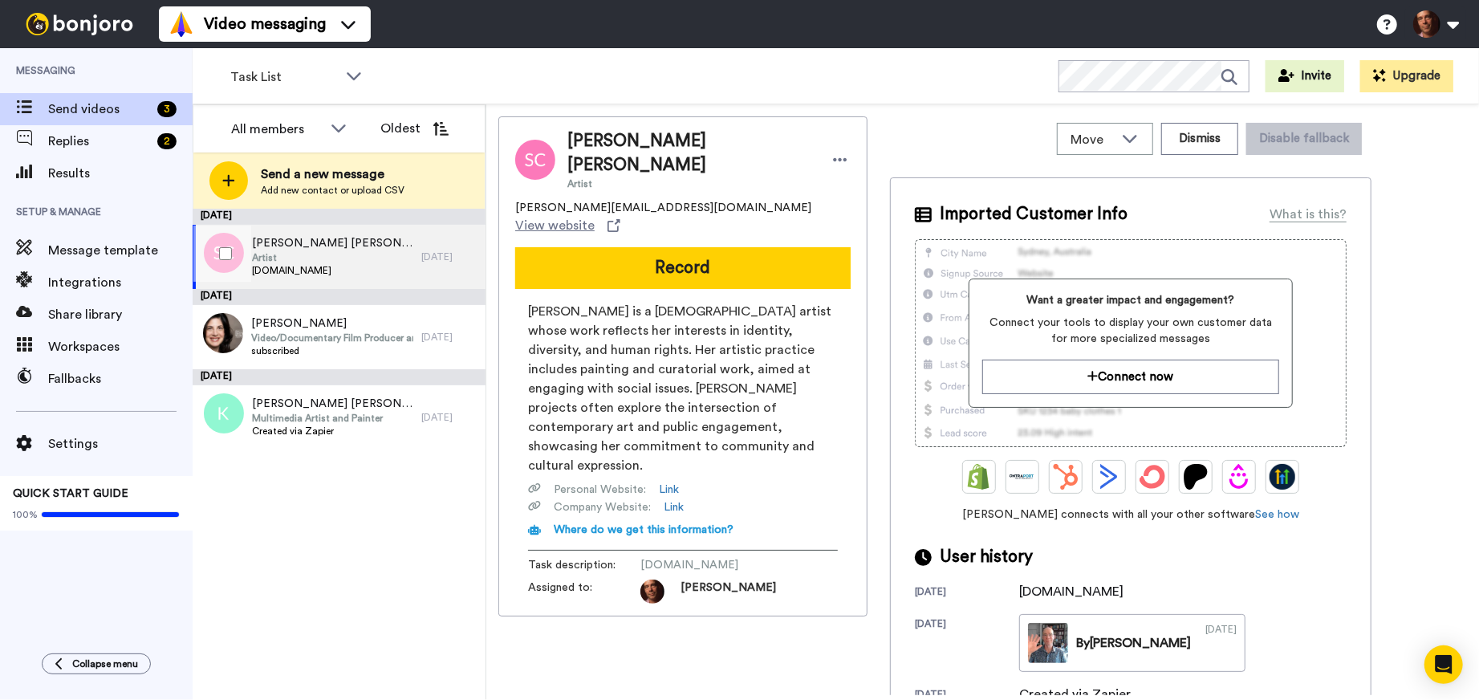 Image resolution: width=1479 pixels, height=700 pixels. What do you see at coordinates (653, 592) in the screenshot?
I see `img: 12c2f1e3-bc4a-4141-8156-d94817f0c353-1575660272.jpg` at bounding box center [653, 592].